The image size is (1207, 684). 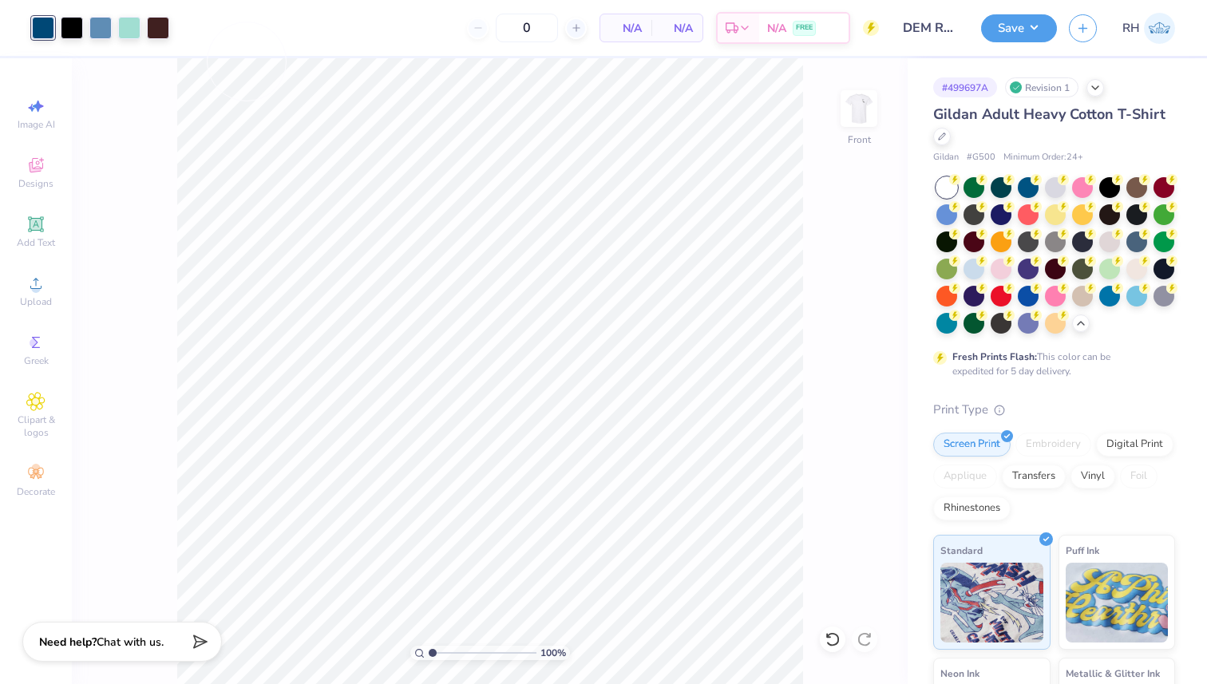 I want to click on div: Applique, so click(x=965, y=476).